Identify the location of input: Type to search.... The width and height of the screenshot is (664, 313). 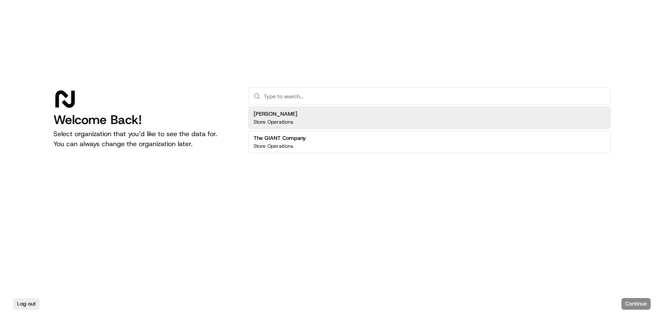
(434, 96).